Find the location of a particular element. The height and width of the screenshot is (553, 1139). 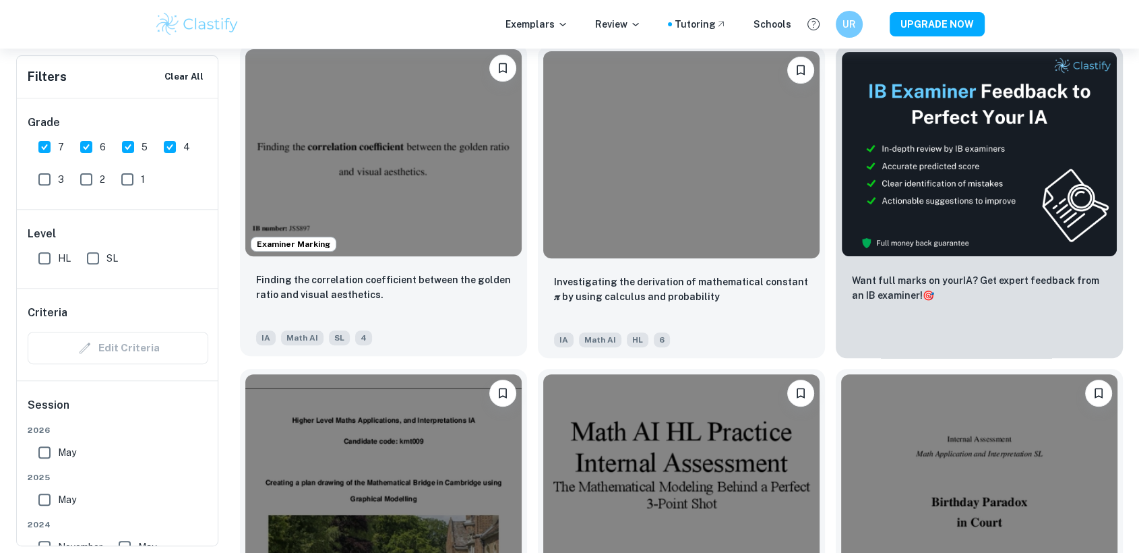

img: Thumbnail is located at coordinates (979, 154).